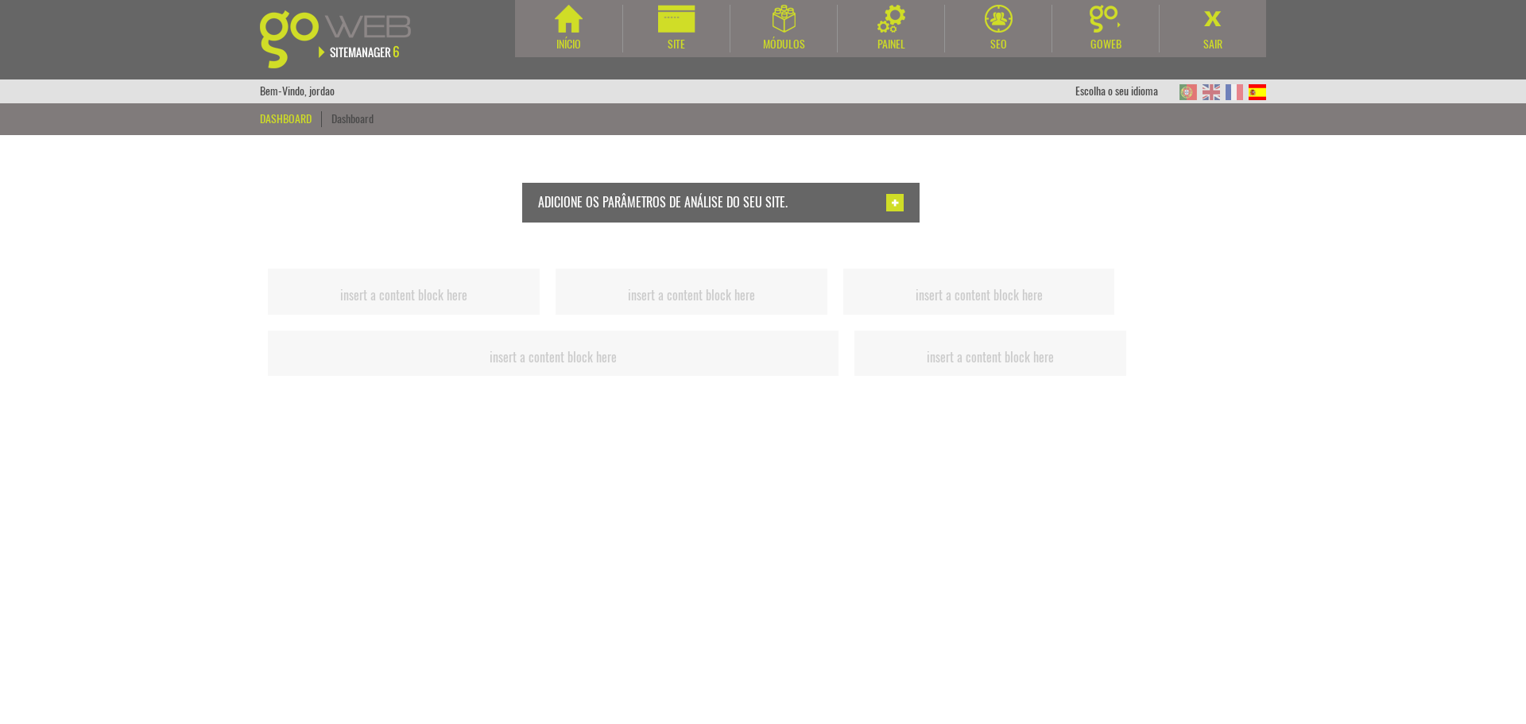  What do you see at coordinates (891, 45) in the screenshot?
I see `div: Painel` at bounding box center [891, 45].